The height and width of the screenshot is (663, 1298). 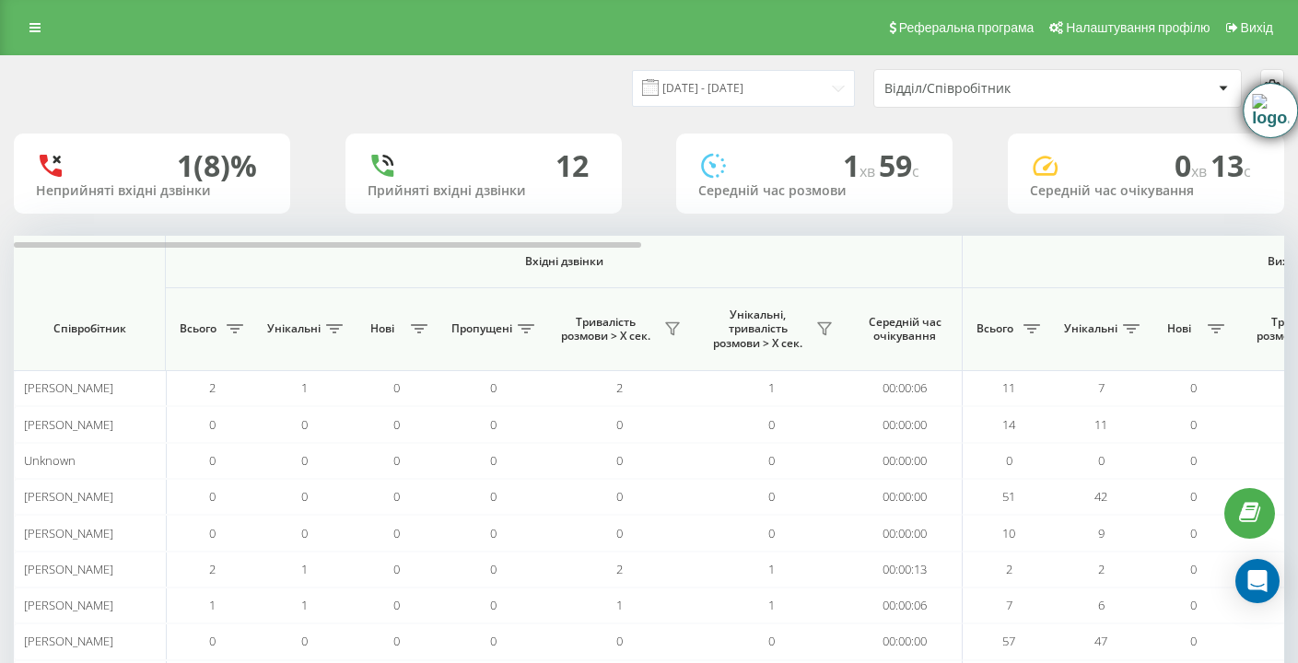 I want to click on span: Реферальна програма, so click(x=966, y=28).